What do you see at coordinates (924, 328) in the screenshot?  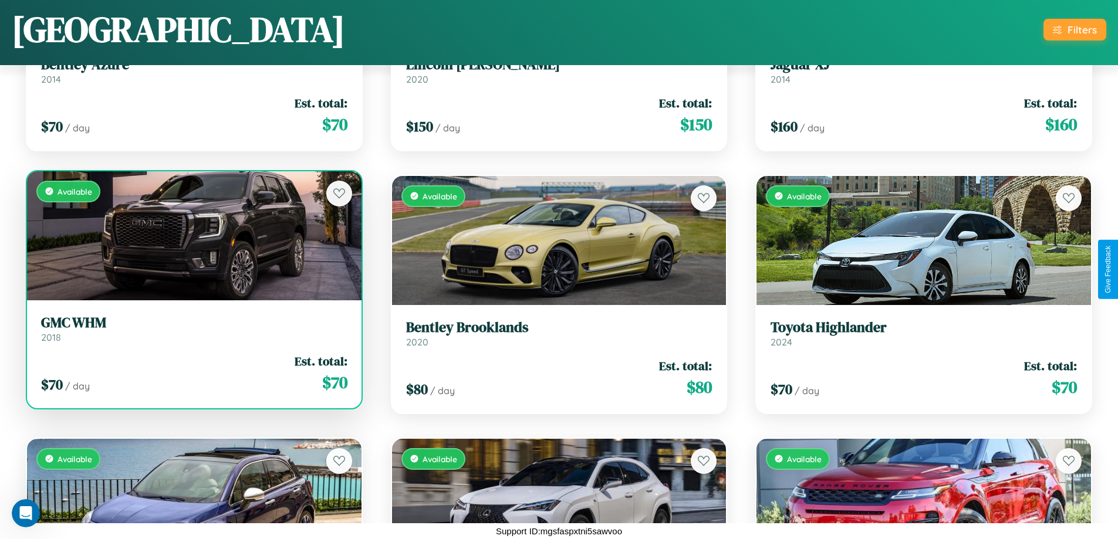 I see `h3: Toyota Highlander` at bounding box center [924, 328].